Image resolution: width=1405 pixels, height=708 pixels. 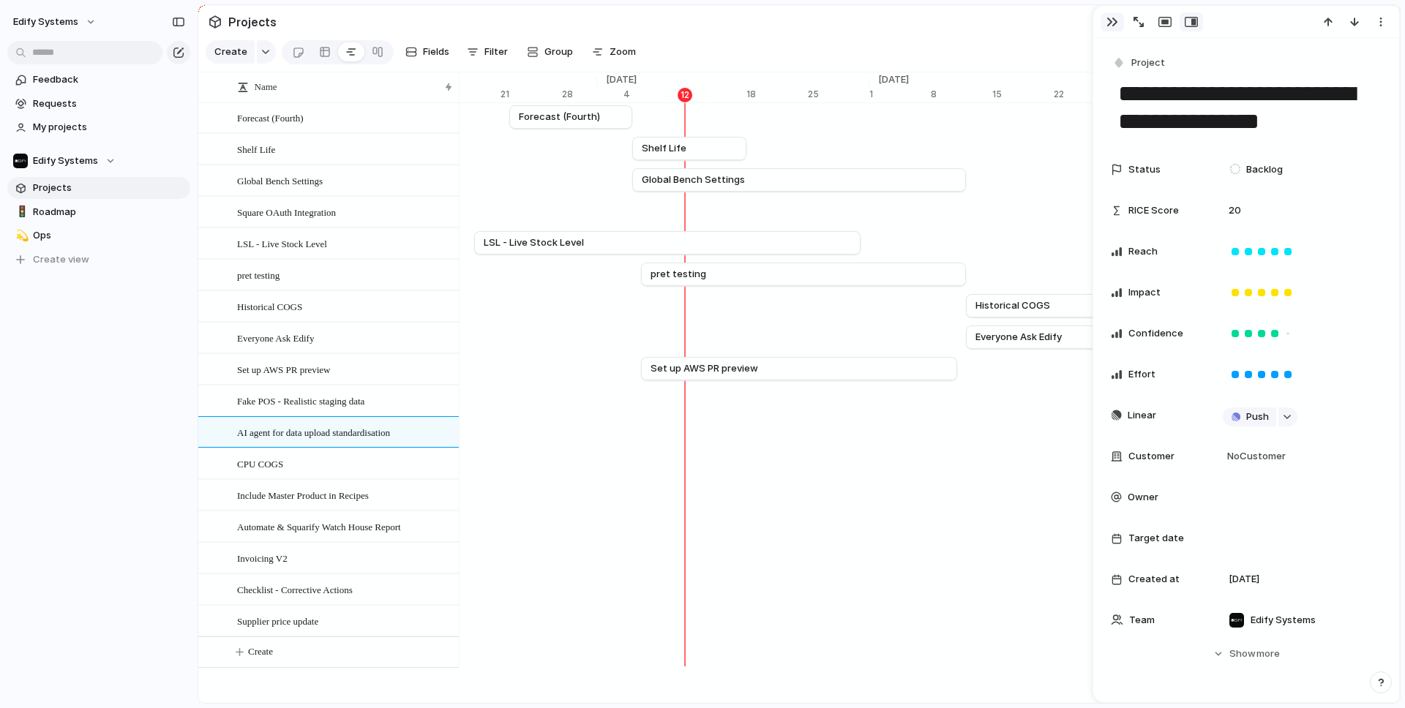 What do you see at coordinates (319, 526) in the screenshot?
I see `span: Automate & Squarify Watch House Report` at bounding box center [319, 526].